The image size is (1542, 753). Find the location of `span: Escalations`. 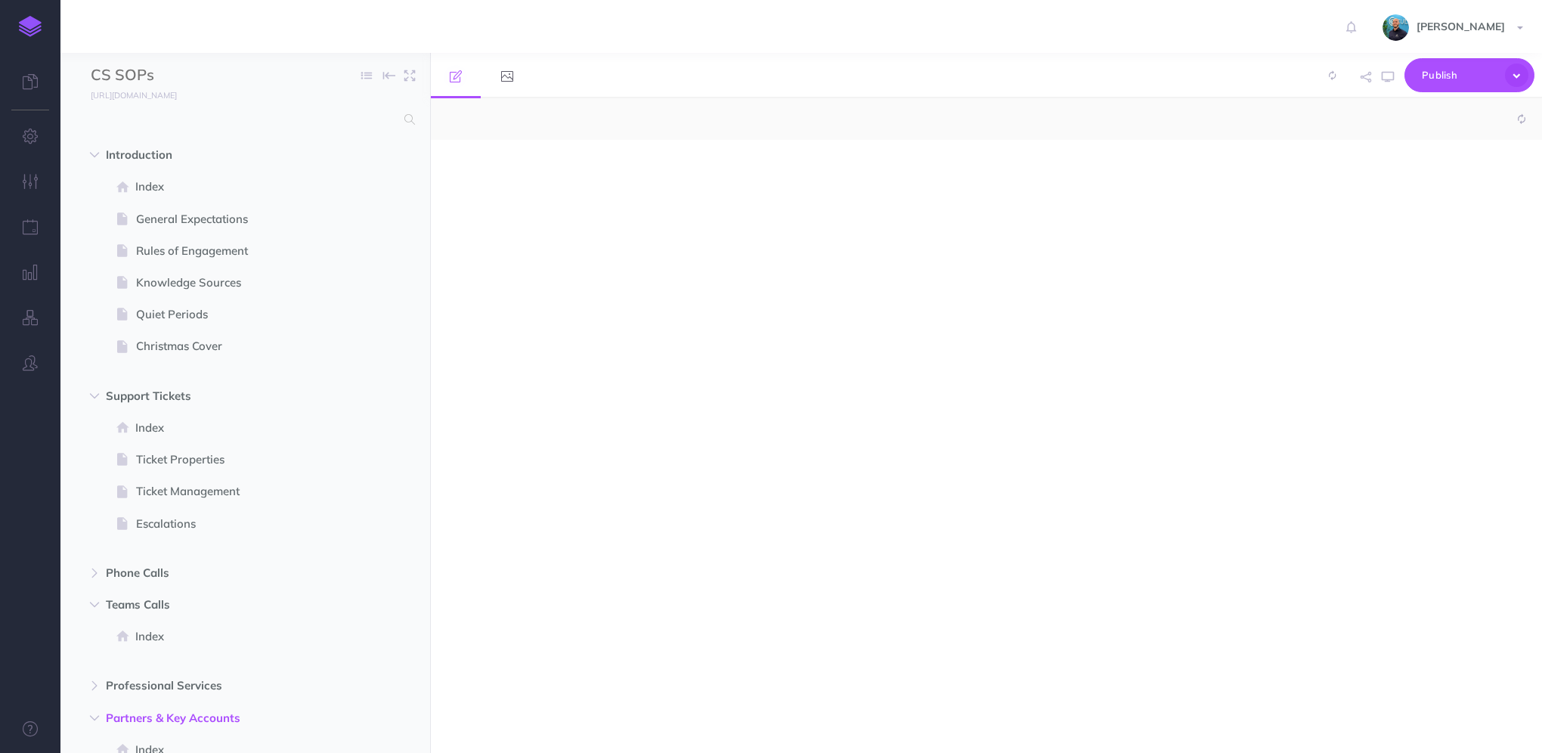

span: Escalations is located at coordinates (237, 524).